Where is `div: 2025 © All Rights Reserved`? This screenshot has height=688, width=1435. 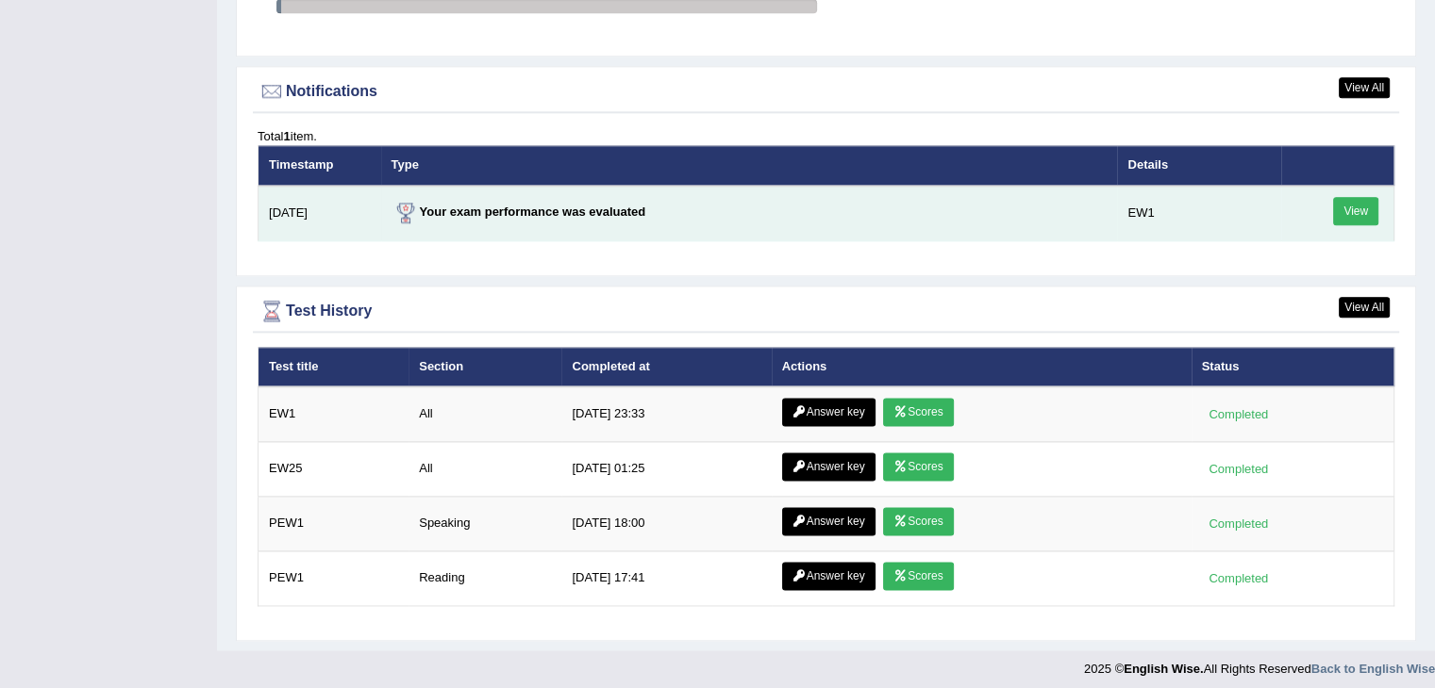 div: 2025 © All Rights Reserved is located at coordinates (1259, 664).